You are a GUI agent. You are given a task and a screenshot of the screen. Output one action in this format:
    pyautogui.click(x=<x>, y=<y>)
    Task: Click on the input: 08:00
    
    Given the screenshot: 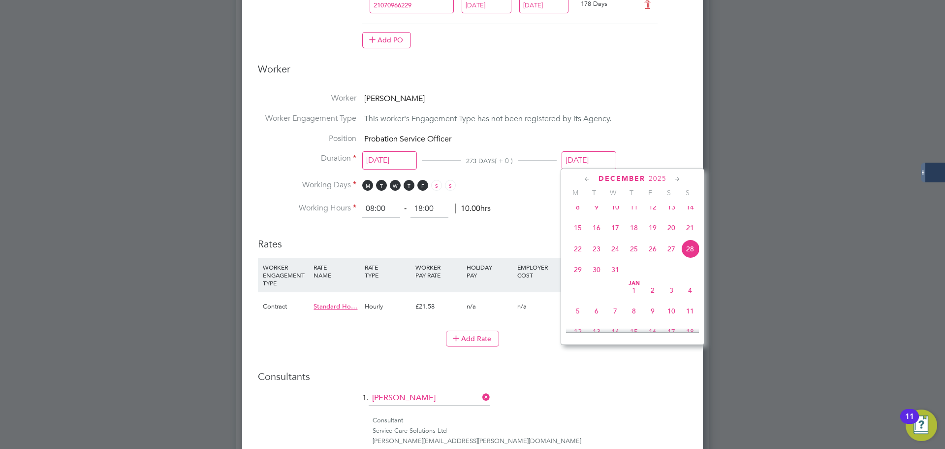 What is the action you would take?
    pyautogui.click(x=381, y=209)
    